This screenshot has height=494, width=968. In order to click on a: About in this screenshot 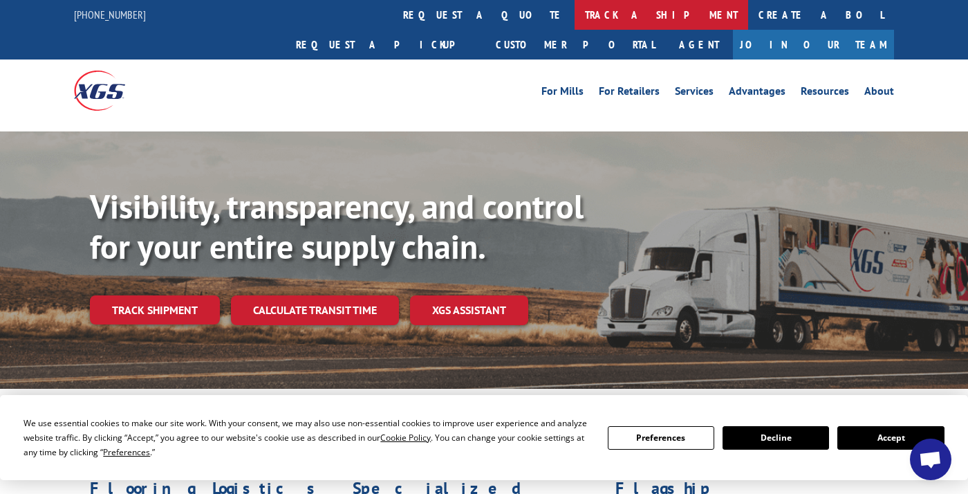, I will do `click(879, 93)`.